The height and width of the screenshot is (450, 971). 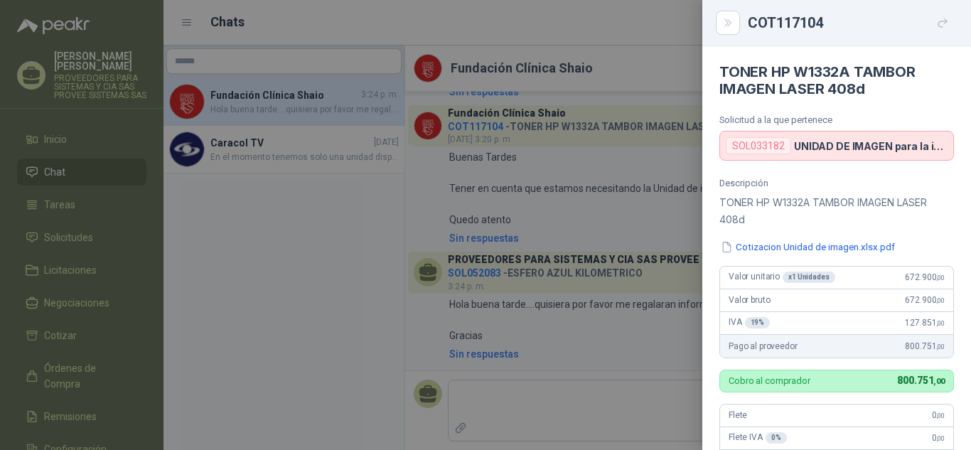 What do you see at coordinates (749, 323) in the screenshot?
I see `span: IVA` at bounding box center [749, 323].